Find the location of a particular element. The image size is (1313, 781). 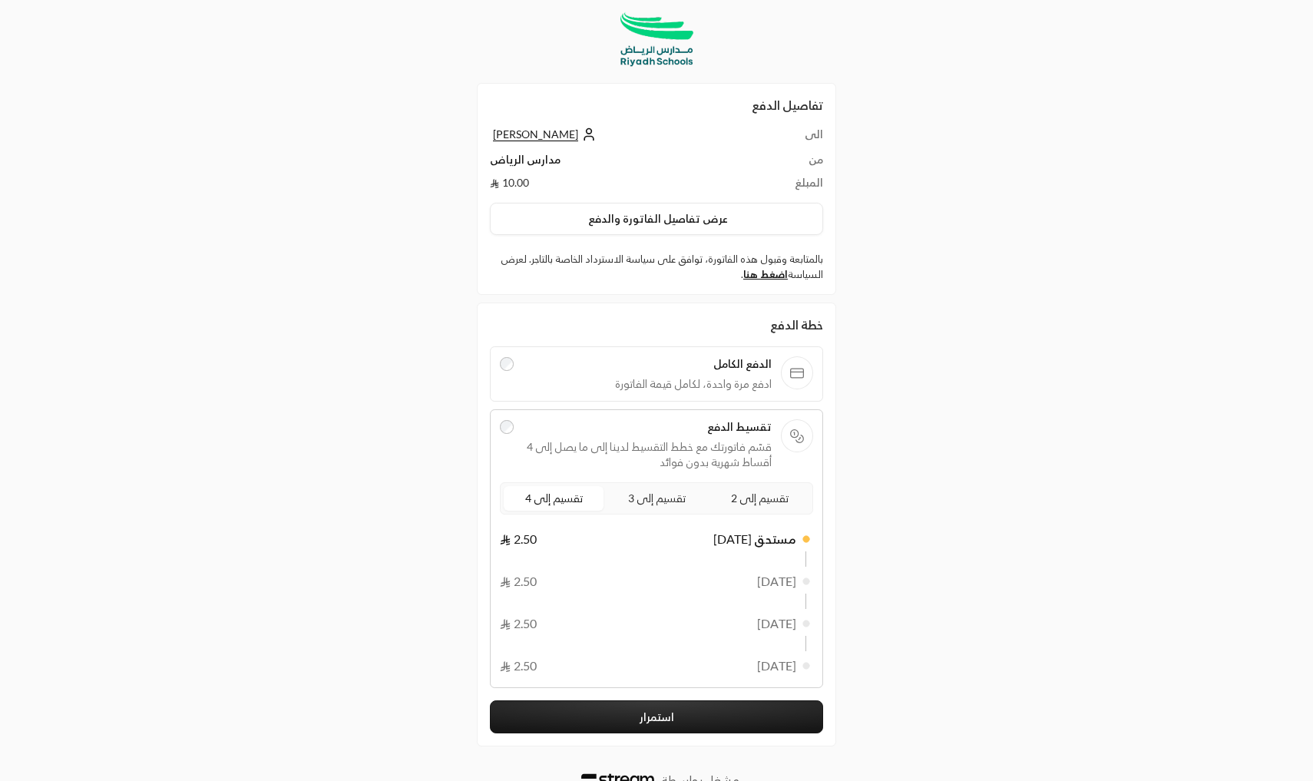

div: خطة الدفع is located at coordinates (656, 325).